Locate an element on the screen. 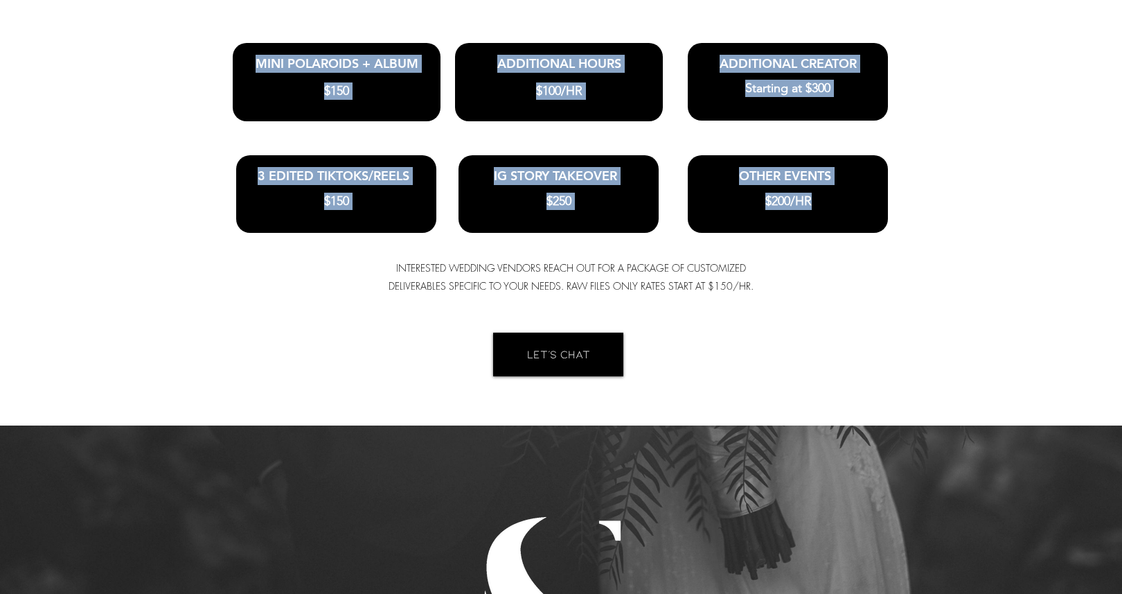 The width and height of the screenshot is (1122, 594). span: INTERESTED WEDDING VENDORS REACH OUT FOR A PACKAGE OF CUSTOMIZED DELIVERABLES SPECIFIC TO YOUR NE... is located at coordinates (571, 276).